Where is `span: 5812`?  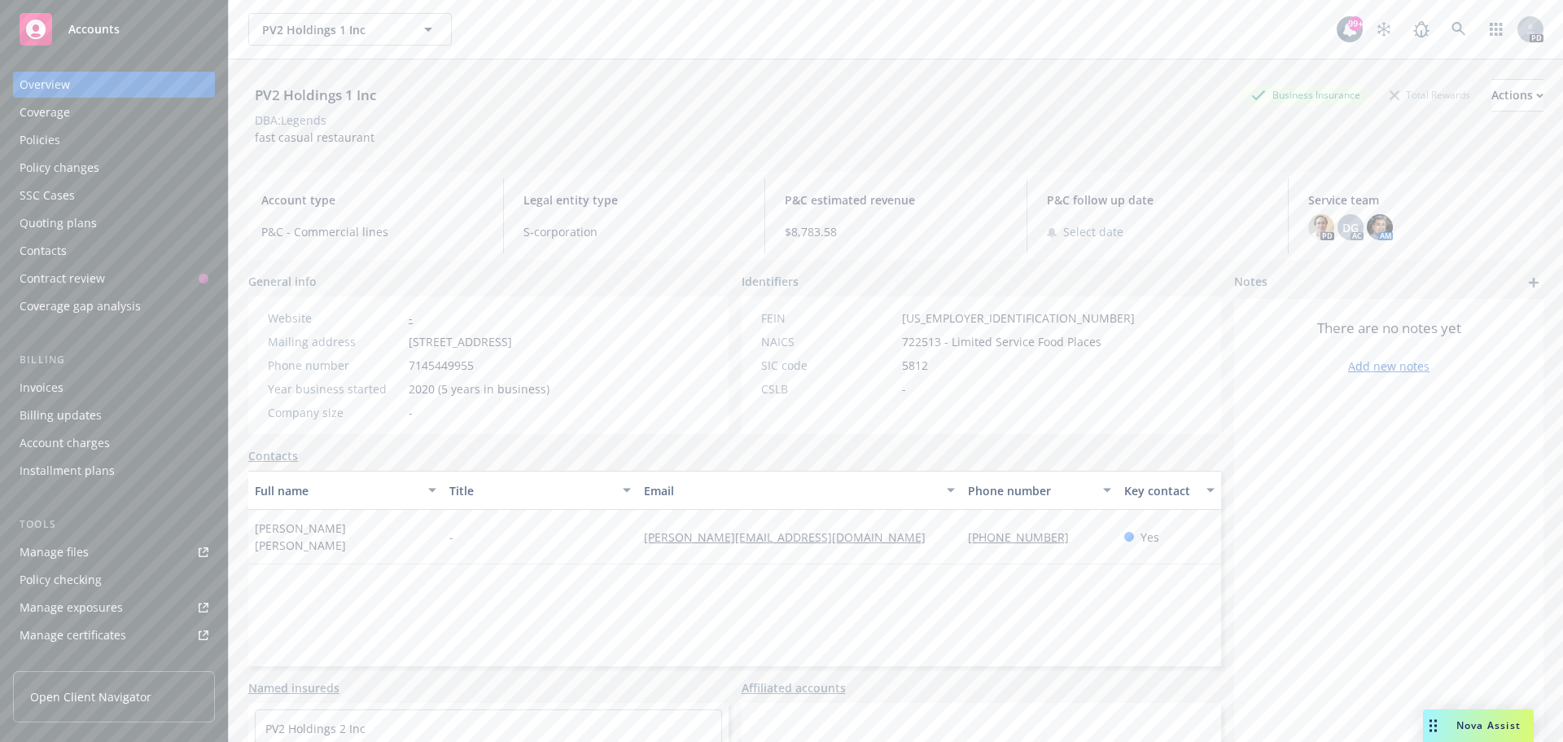
span: 5812 is located at coordinates (915, 365).